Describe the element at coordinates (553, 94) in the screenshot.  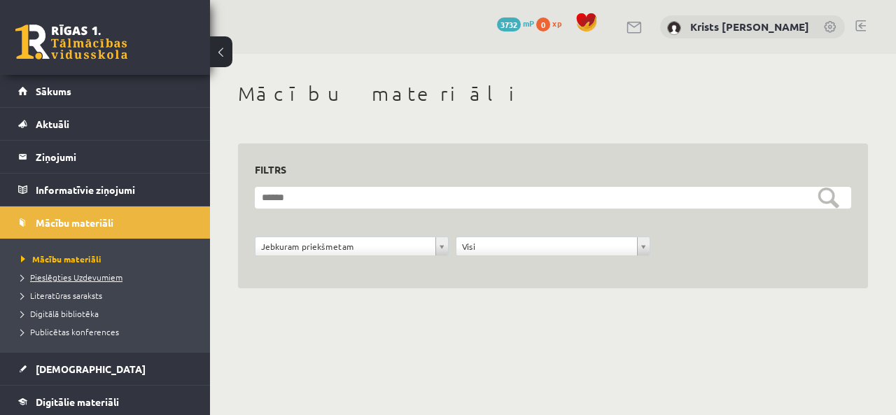
I see `h1: Mācību materiāli` at that location.